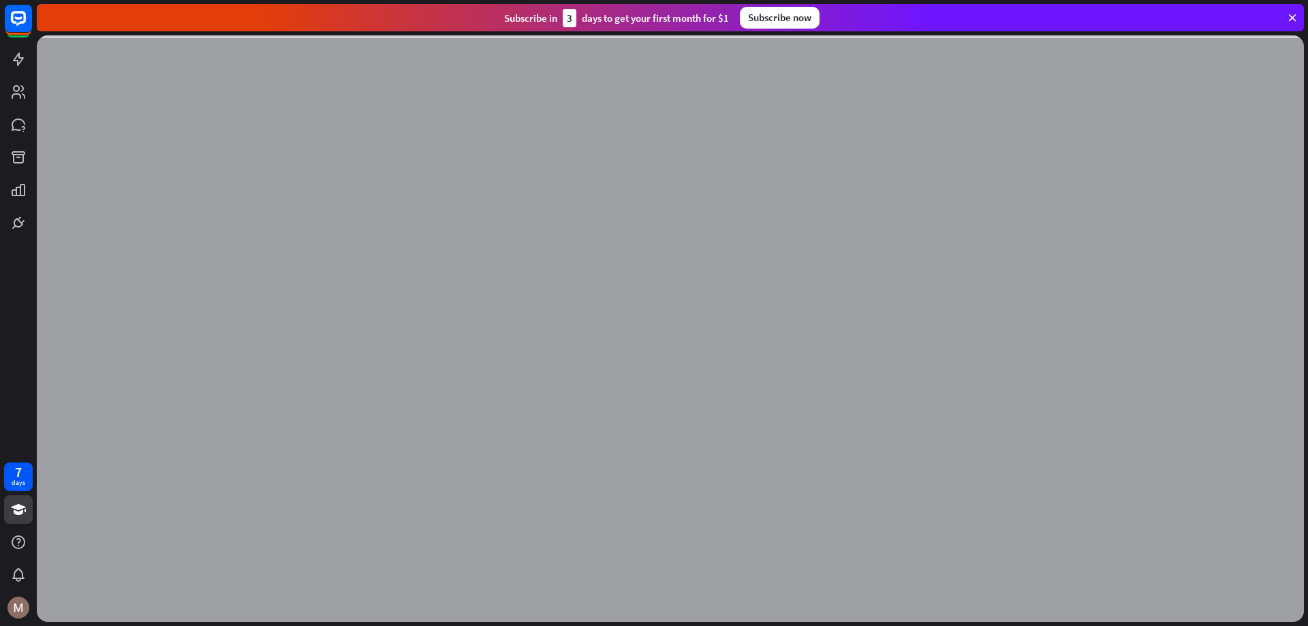 The image size is (1308, 626). I want to click on div: Subscribe now, so click(779, 18).